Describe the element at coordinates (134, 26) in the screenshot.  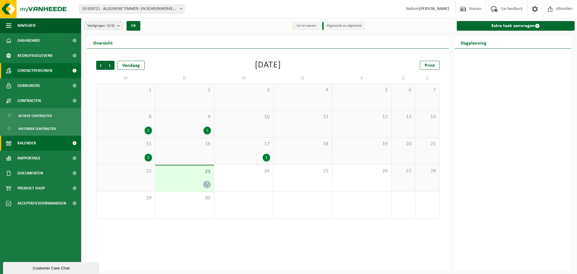
I see `button: OK` at that location.